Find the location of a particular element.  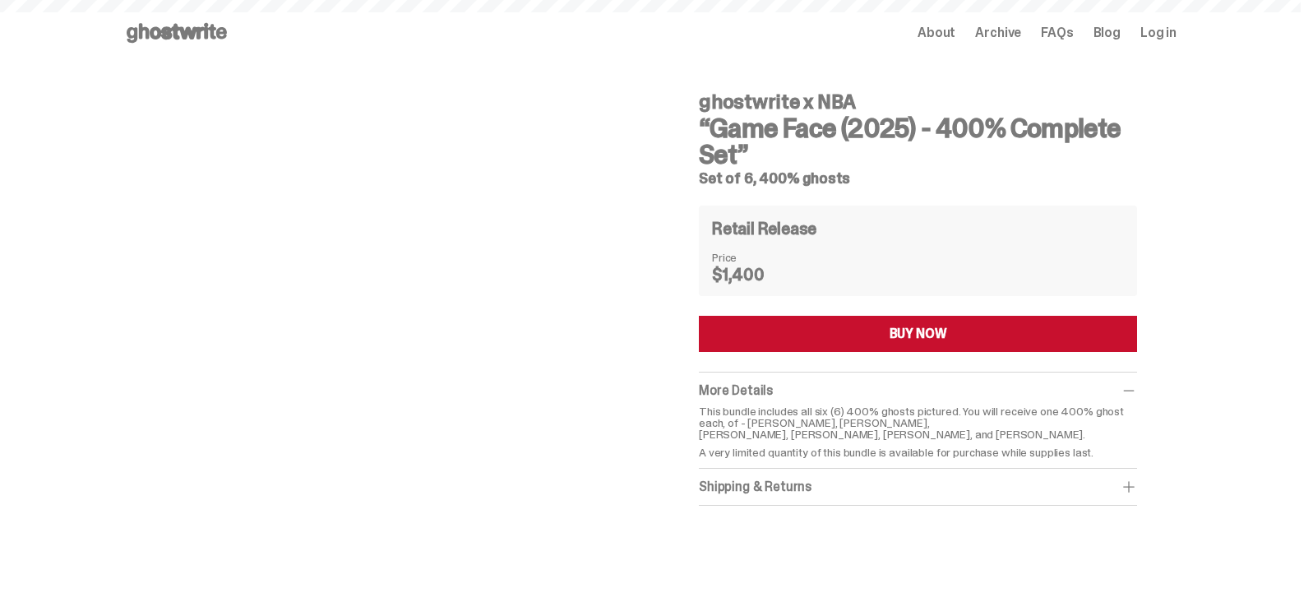

div: BUY NOW is located at coordinates (918, 334).